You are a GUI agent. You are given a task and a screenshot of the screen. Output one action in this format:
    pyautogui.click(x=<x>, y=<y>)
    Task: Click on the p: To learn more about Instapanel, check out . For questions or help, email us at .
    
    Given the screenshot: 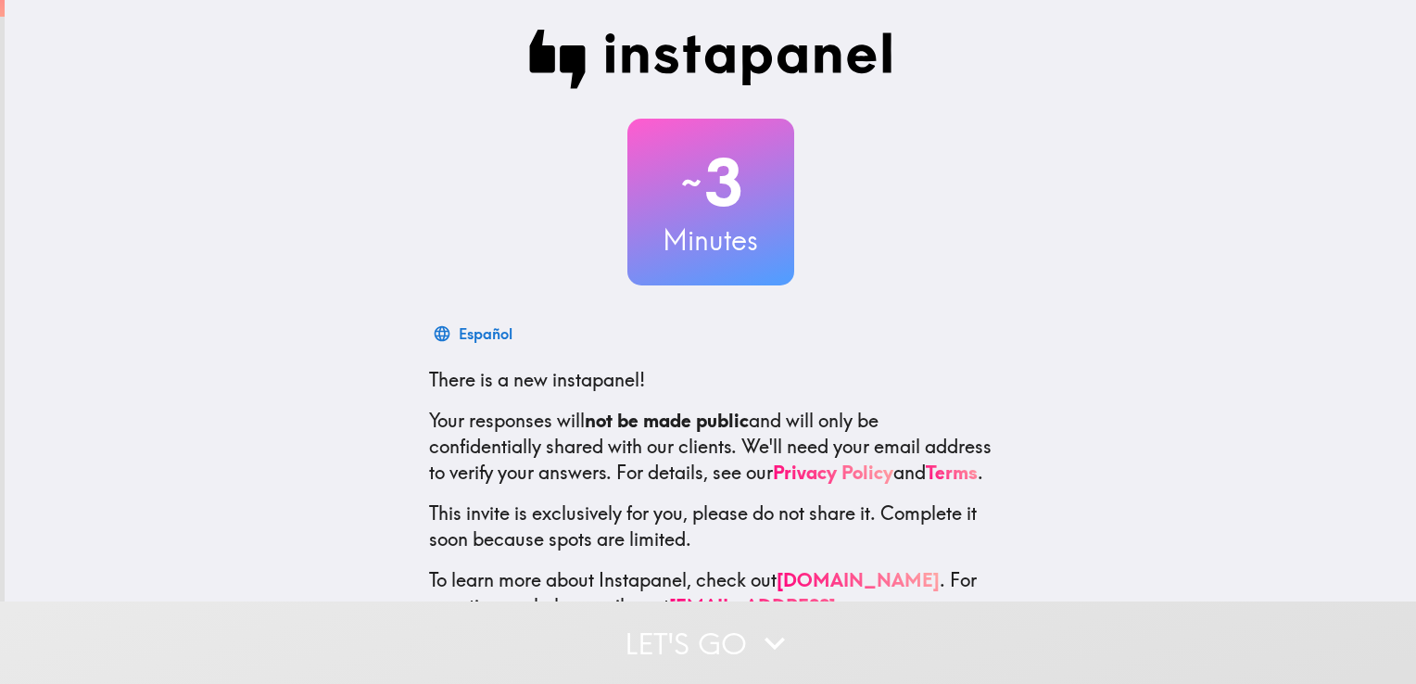 What is the action you would take?
    pyautogui.click(x=711, y=606)
    